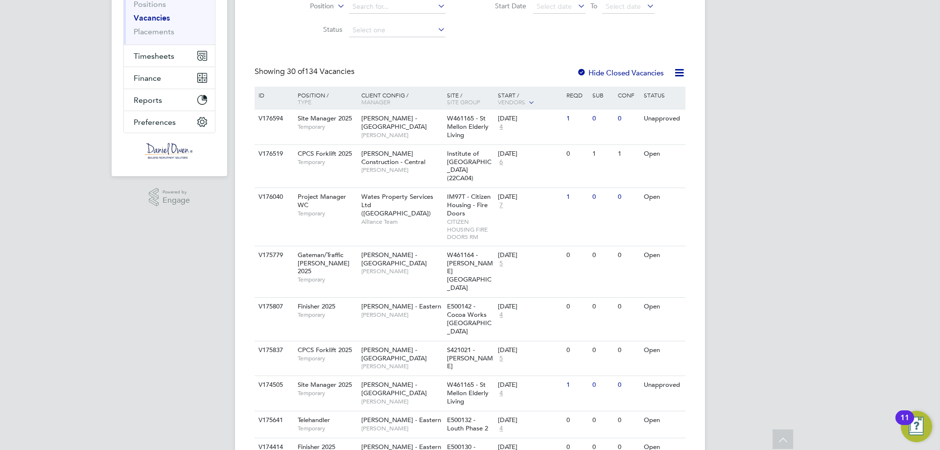  Describe the element at coordinates (273, 255) in the screenshot. I see `div: V175779` at that location.